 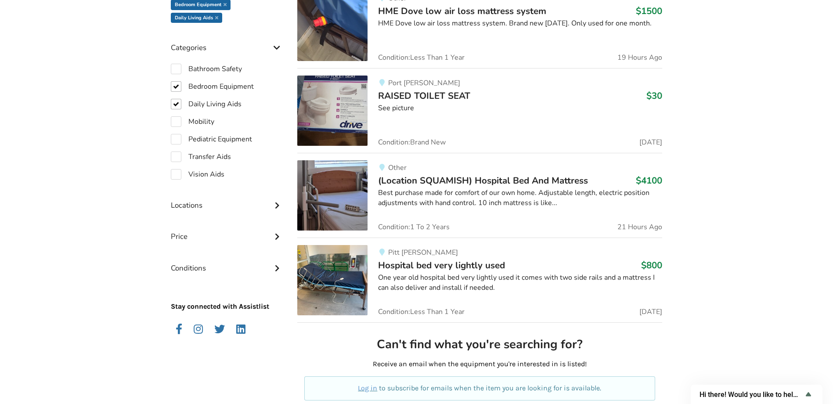 I want to click on p: Stay connected with Assistlist, so click(x=227, y=294).